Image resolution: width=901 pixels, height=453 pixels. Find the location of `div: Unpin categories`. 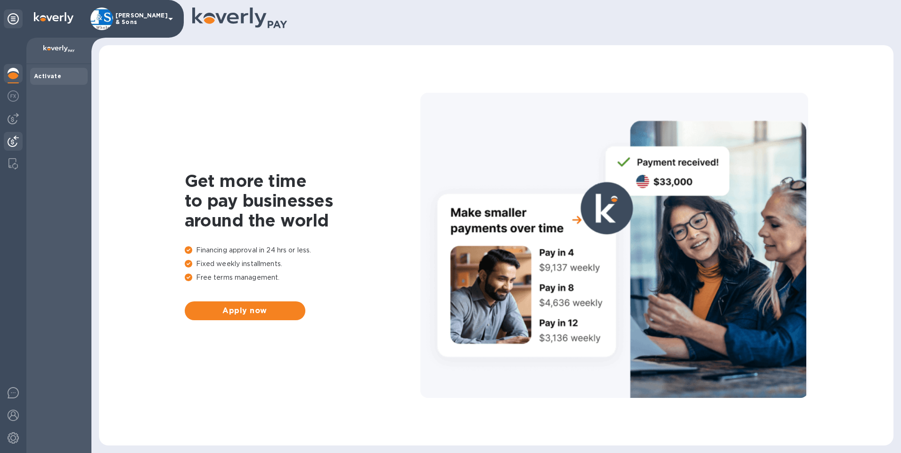

div: Unpin categories is located at coordinates (13, 19).